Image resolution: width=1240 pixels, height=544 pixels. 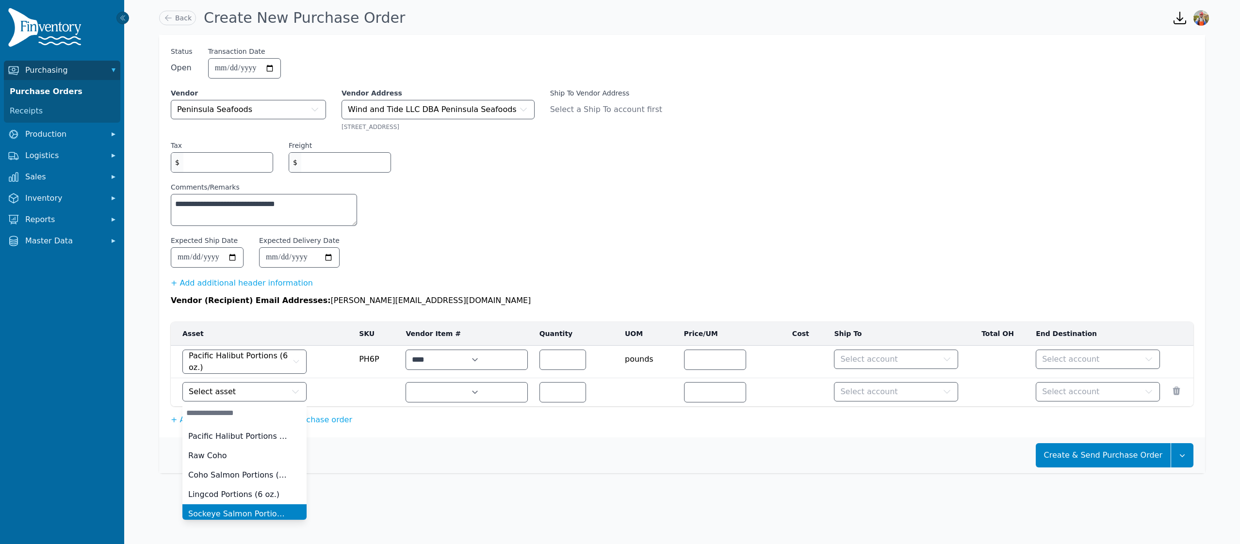 What do you see at coordinates (237, 51) in the screenshot?
I see `label: Transaction Date` at bounding box center [237, 51].